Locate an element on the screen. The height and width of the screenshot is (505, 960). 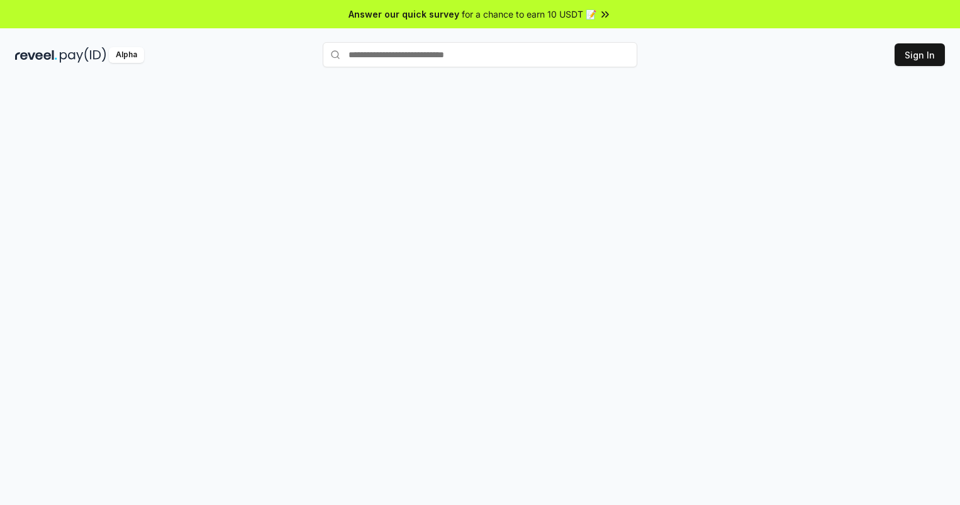
div: Alpha is located at coordinates (126, 55).